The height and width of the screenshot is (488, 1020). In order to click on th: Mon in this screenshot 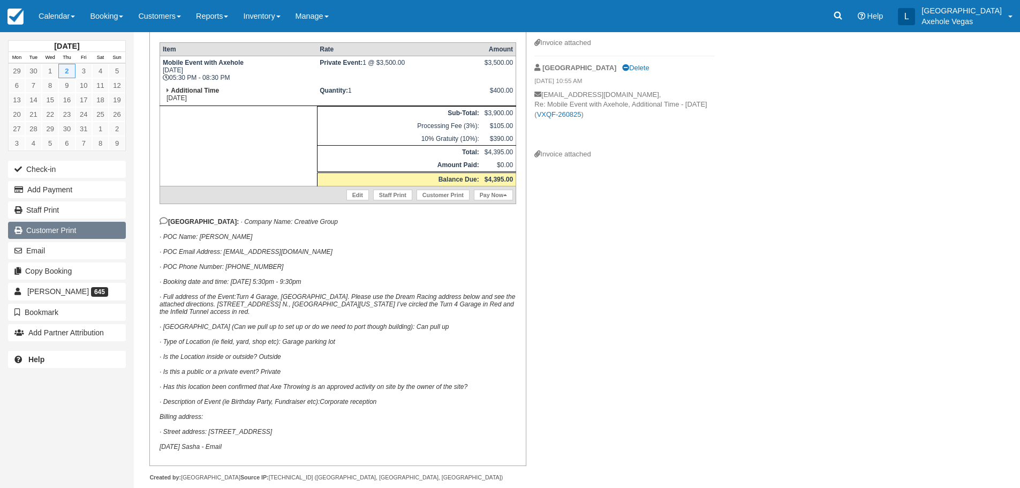, I will do `click(17, 58)`.